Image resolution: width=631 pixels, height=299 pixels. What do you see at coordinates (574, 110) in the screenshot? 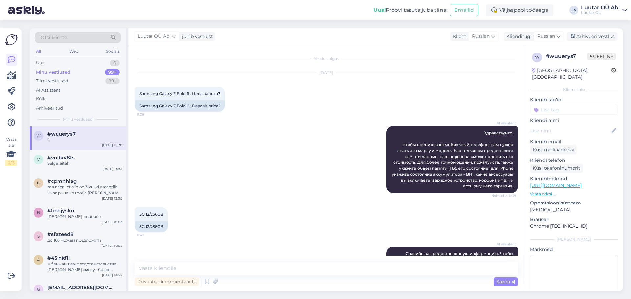
I see `input: Lisa tag` at bounding box center [574, 110].